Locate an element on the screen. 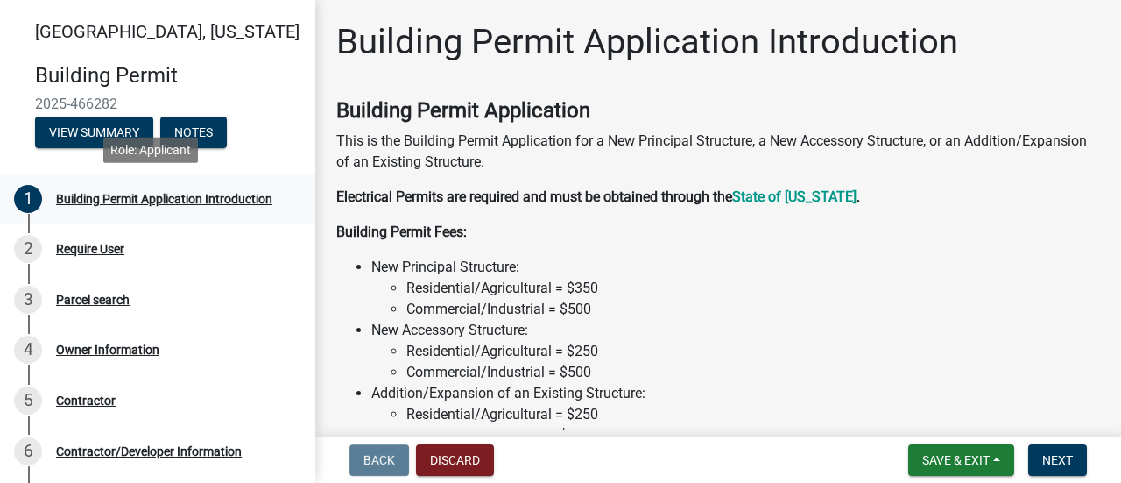  strong: Building Permit Fees: is located at coordinates (401, 231).